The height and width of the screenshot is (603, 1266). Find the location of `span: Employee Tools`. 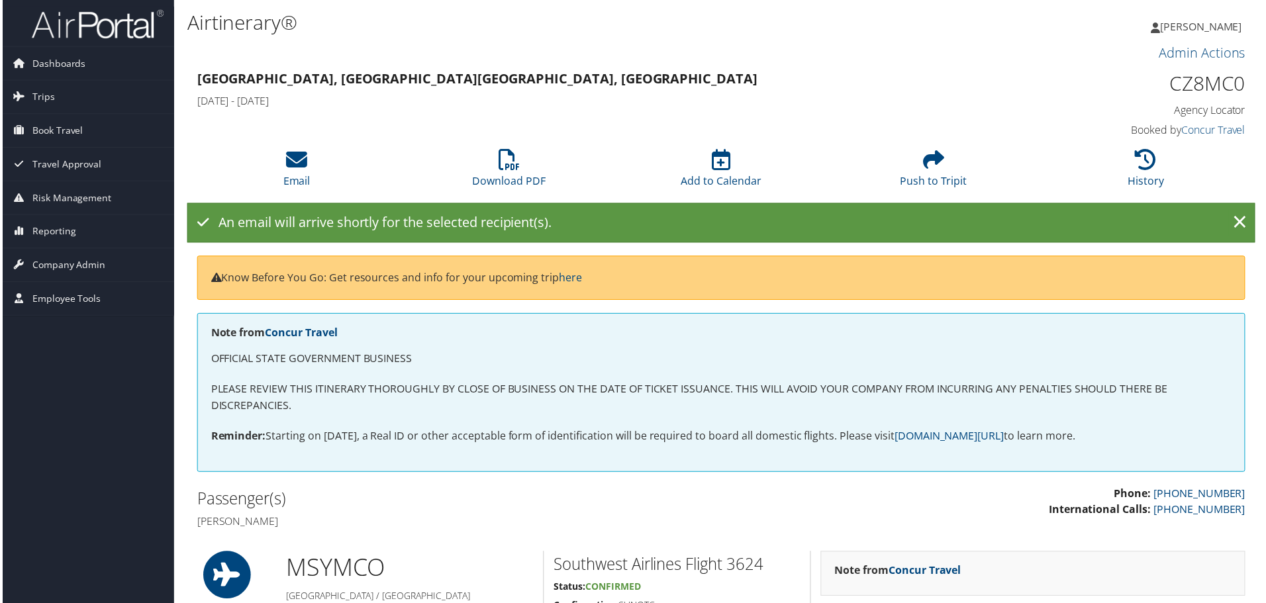

span: Employee Tools is located at coordinates (64, 300).